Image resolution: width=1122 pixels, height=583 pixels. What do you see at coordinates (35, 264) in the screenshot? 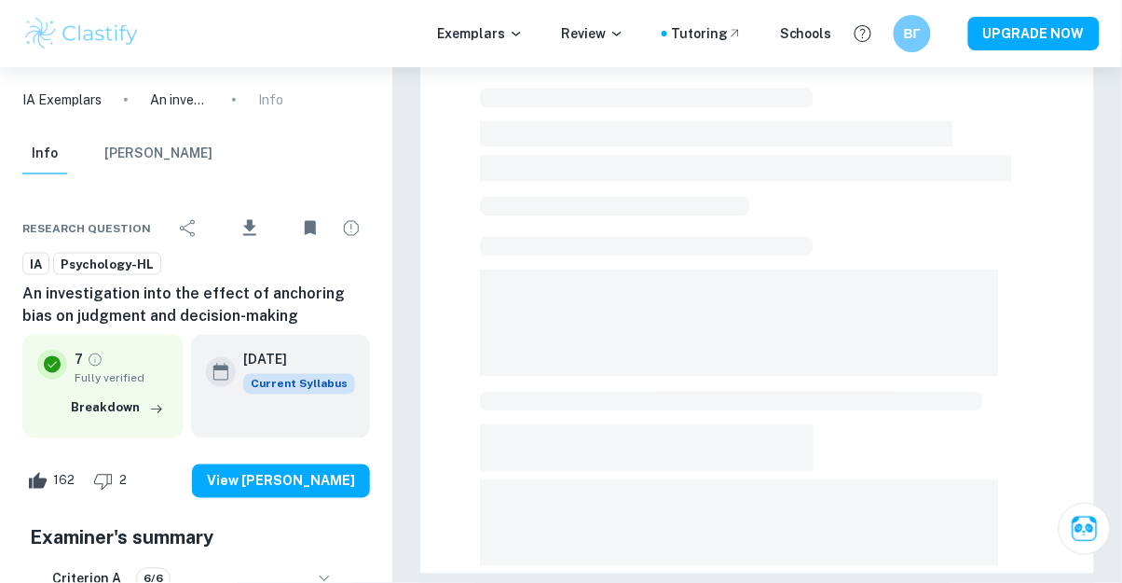
I see `a: IA` at bounding box center [35, 264].